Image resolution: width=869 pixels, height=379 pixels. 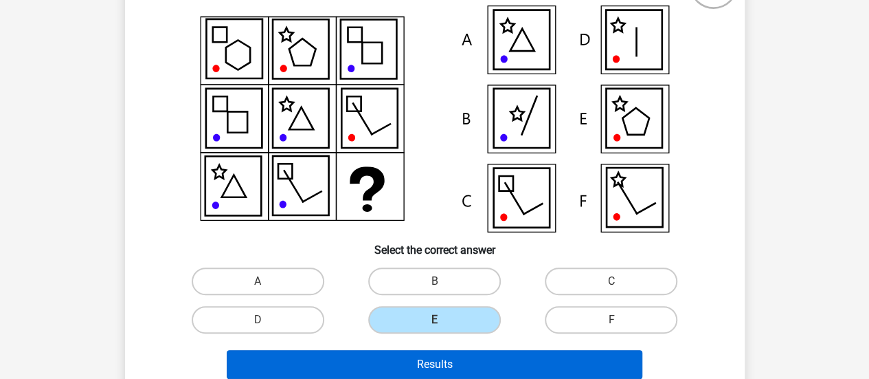 I want to click on label: D, so click(x=258, y=320).